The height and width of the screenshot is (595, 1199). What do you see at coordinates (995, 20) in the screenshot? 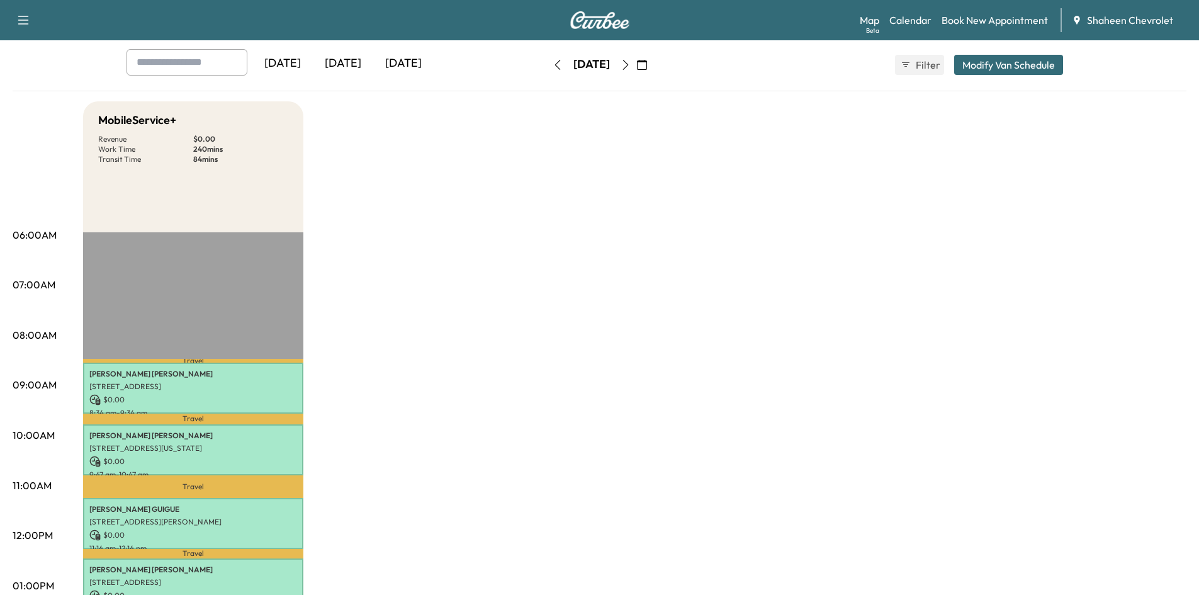
I see `a: Book New Appointment` at bounding box center [995, 20].